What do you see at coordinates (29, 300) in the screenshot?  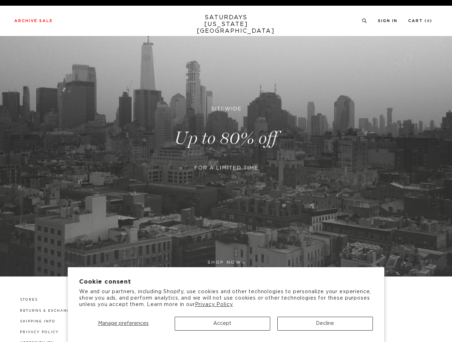 I see `a: Stores` at bounding box center [29, 300].